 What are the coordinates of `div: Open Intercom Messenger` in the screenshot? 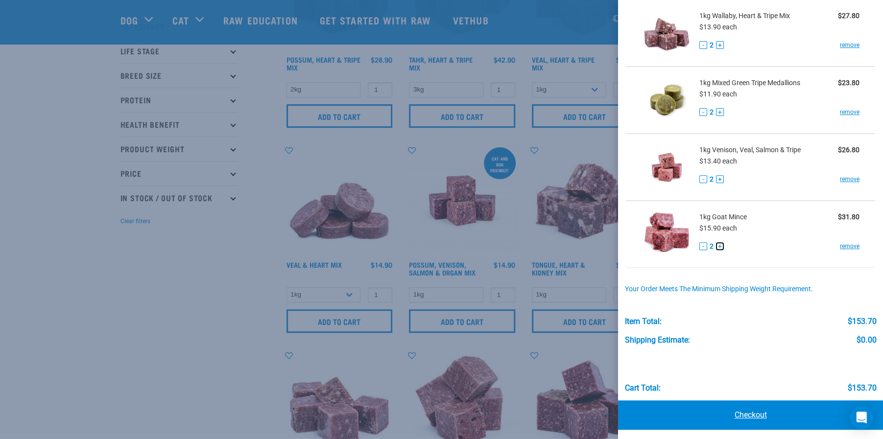 It's located at (862, 418).